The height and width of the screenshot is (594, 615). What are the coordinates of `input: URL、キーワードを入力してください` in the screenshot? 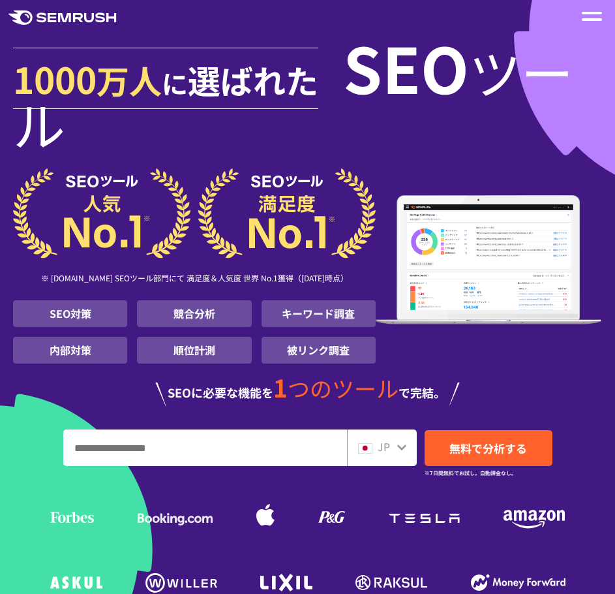 It's located at (205, 447).